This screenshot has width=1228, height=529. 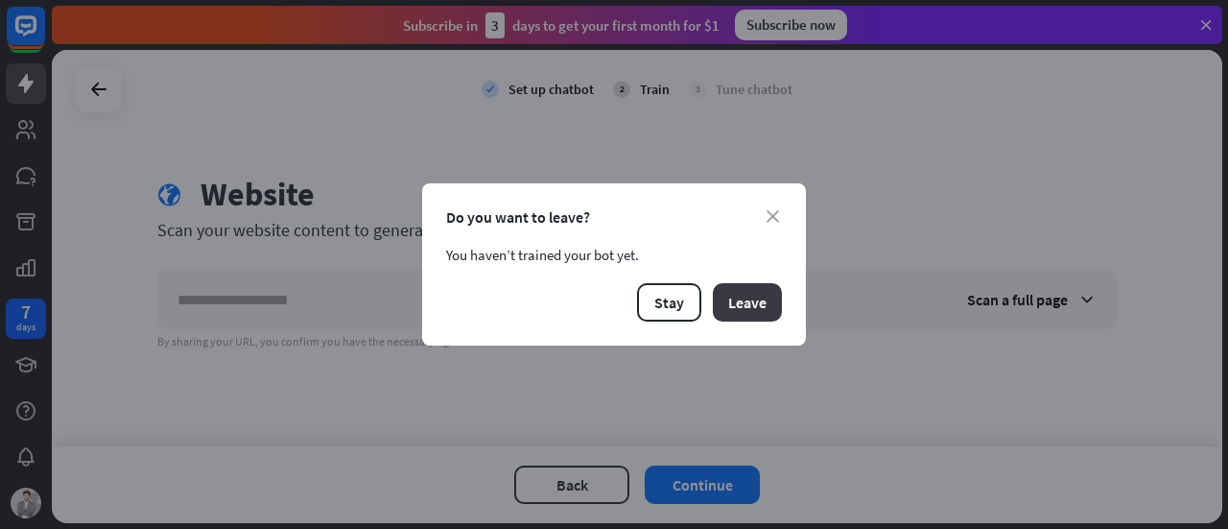 I want to click on button: Leave, so click(x=747, y=302).